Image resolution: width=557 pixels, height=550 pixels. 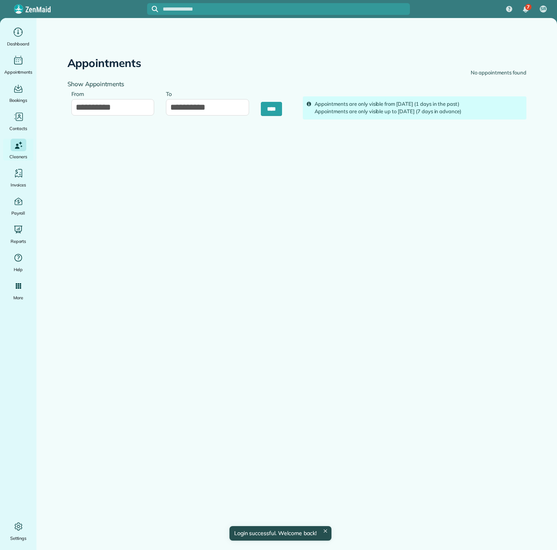 What do you see at coordinates (18, 65) in the screenshot?
I see `a: Appointments` at bounding box center [18, 65].